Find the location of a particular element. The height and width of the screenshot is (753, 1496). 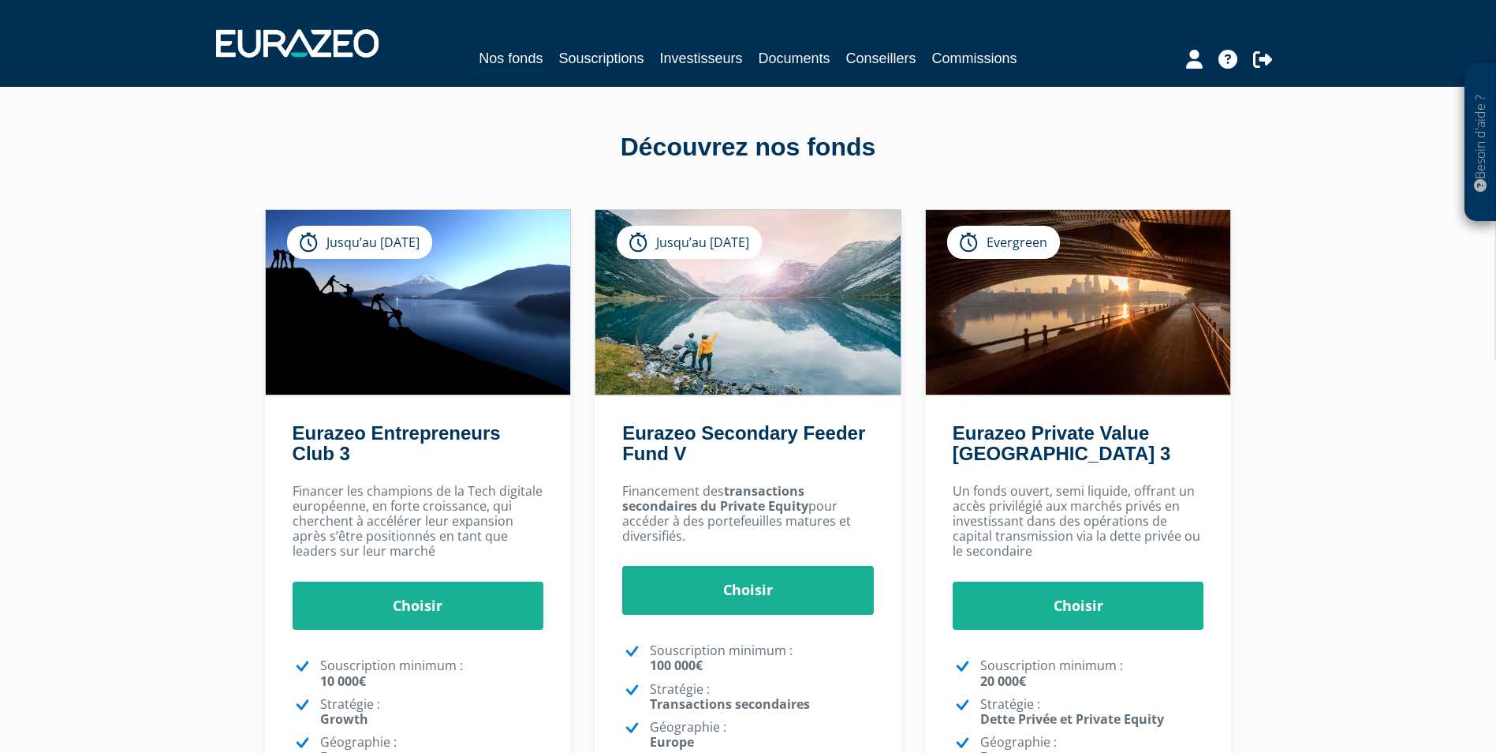

strong: Dette Privée et Private Equity is located at coordinates (1072, 719).